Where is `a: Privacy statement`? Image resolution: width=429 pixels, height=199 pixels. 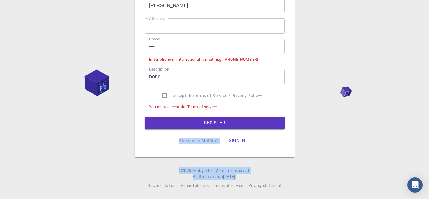 a: Privacy statement is located at coordinates (265, 185).